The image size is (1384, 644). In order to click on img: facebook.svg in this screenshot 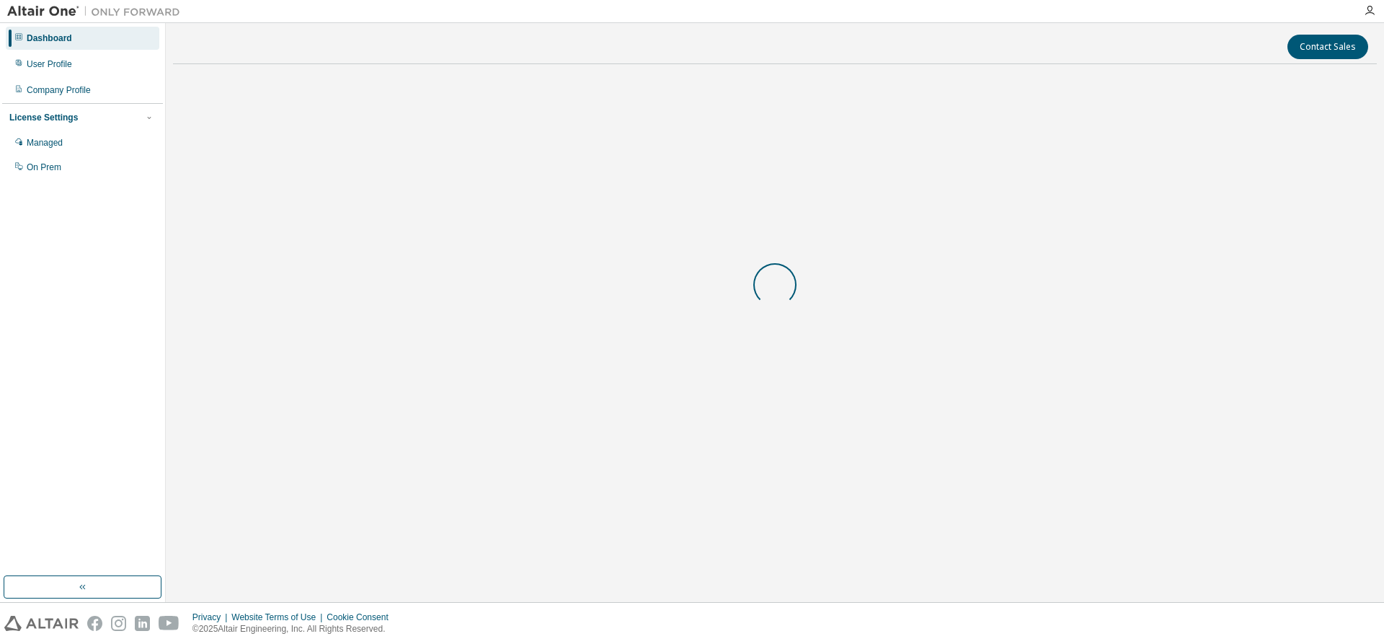, I will do `click(94, 623)`.